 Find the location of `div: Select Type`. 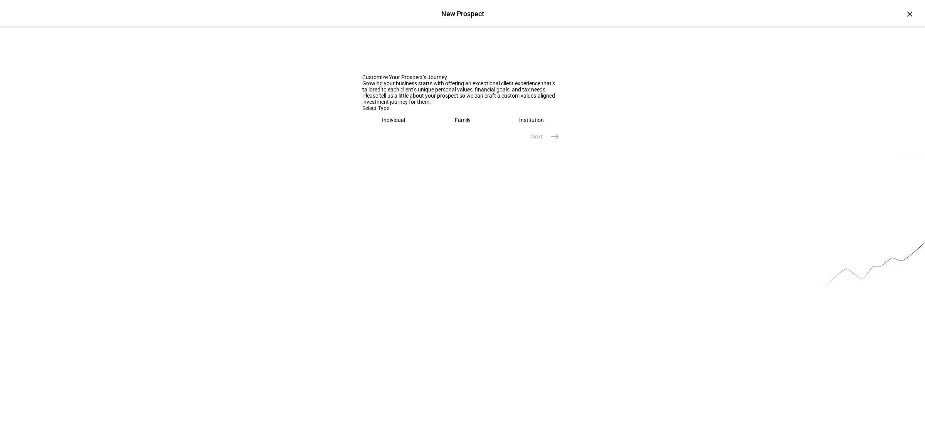

div: Select Type is located at coordinates (463, 108).